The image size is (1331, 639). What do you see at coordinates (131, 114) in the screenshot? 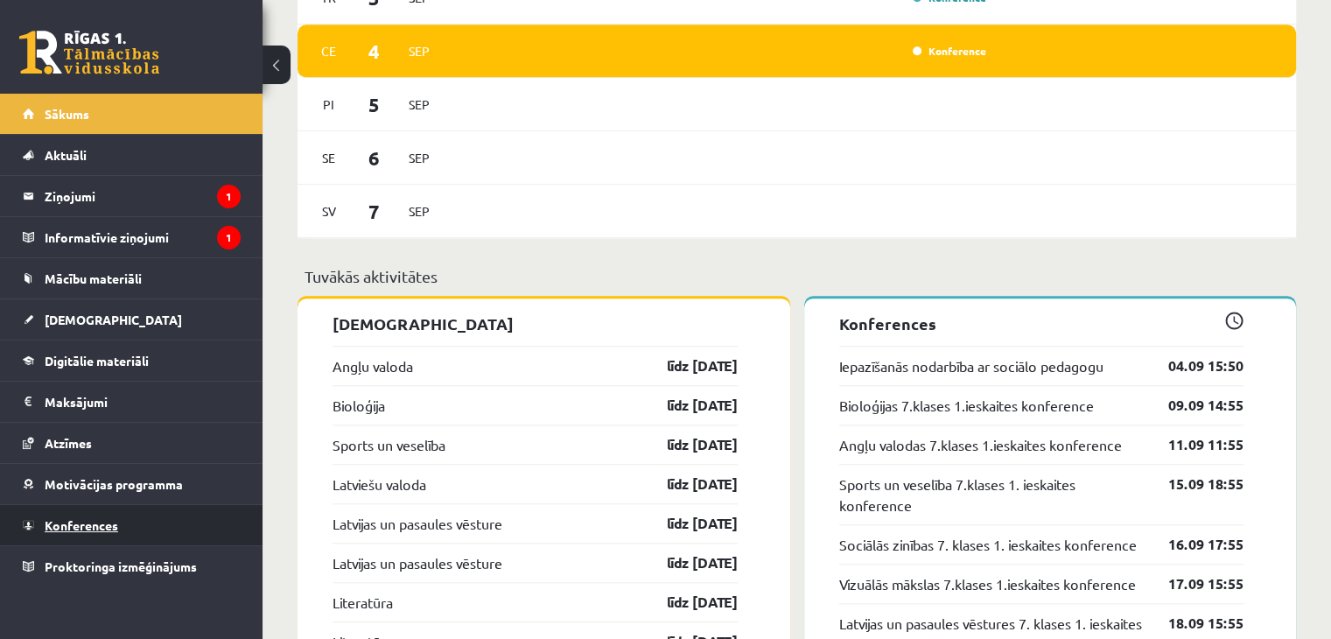
I see `a: Sākums` at bounding box center [131, 114].